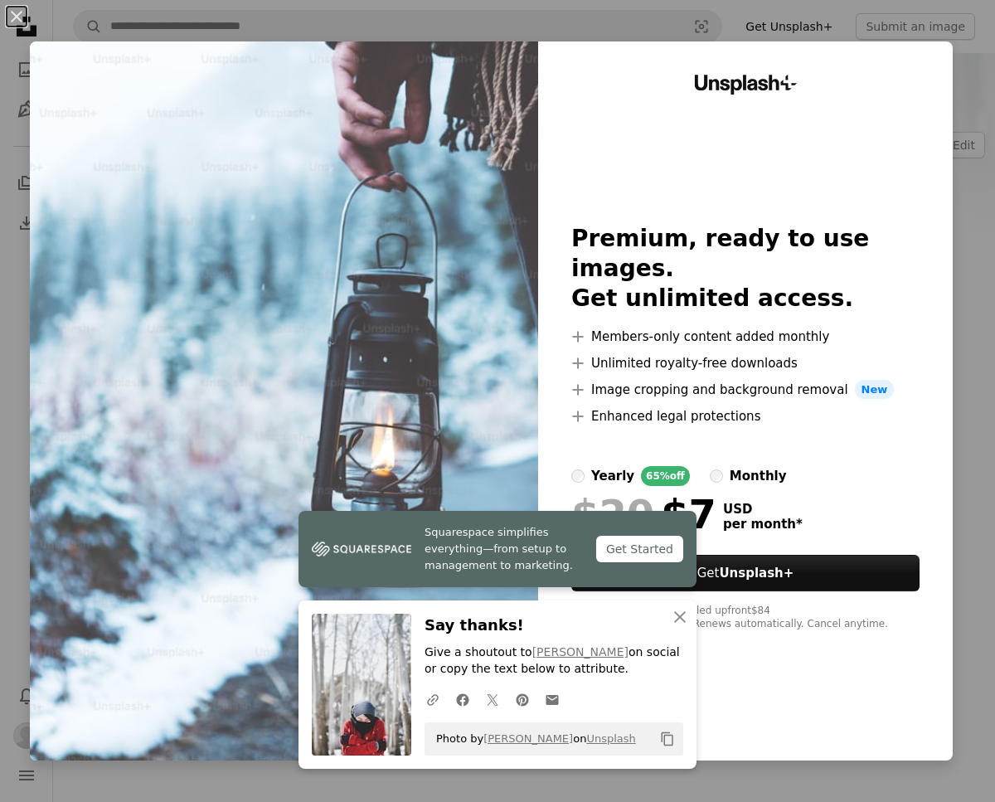 Image resolution: width=995 pixels, height=802 pixels. I want to click on li: Image cropping and background removal, so click(745, 390).